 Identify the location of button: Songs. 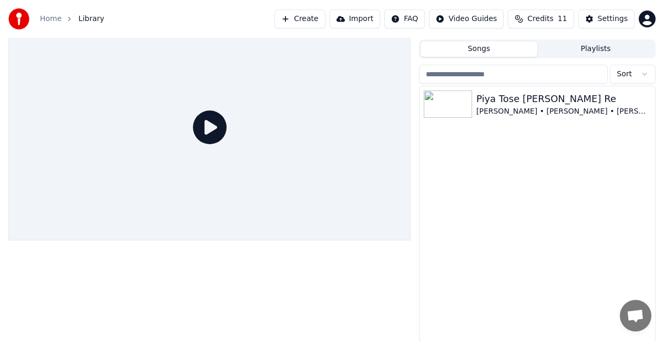
(479, 49).